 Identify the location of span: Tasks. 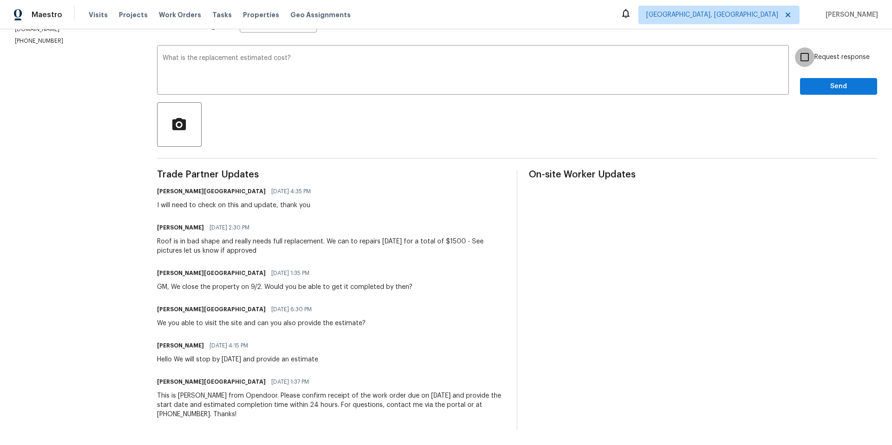
(222, 15).